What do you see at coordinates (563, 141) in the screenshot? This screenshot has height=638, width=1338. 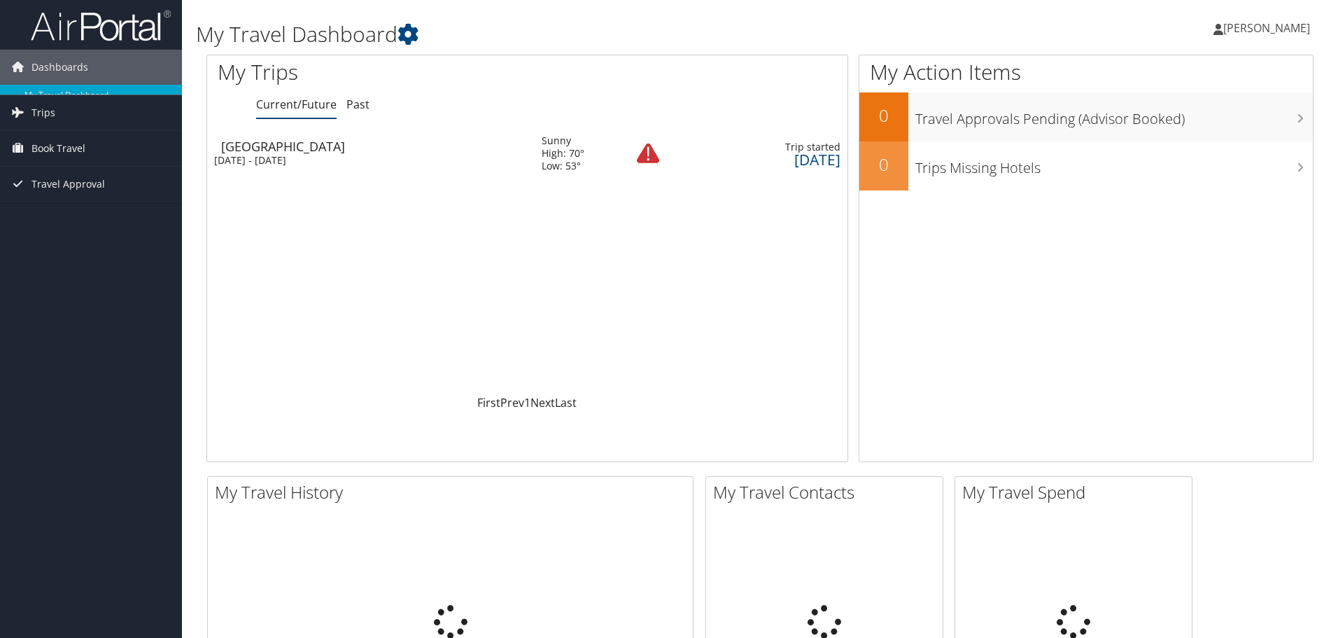 I see `div: Sunny` at bounding box center [563, 141].